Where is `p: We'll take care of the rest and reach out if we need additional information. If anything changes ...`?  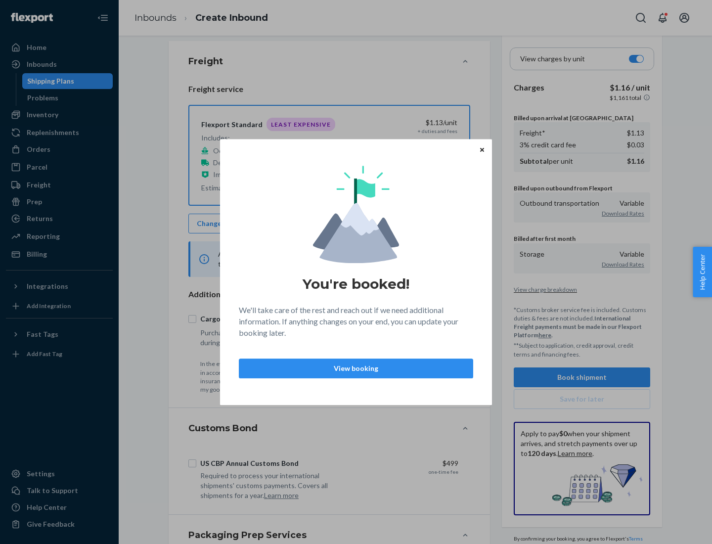
p: We'll take care of the rest and reach out if we need additional information. If anything changes ... is located at coordinates (356, 321).